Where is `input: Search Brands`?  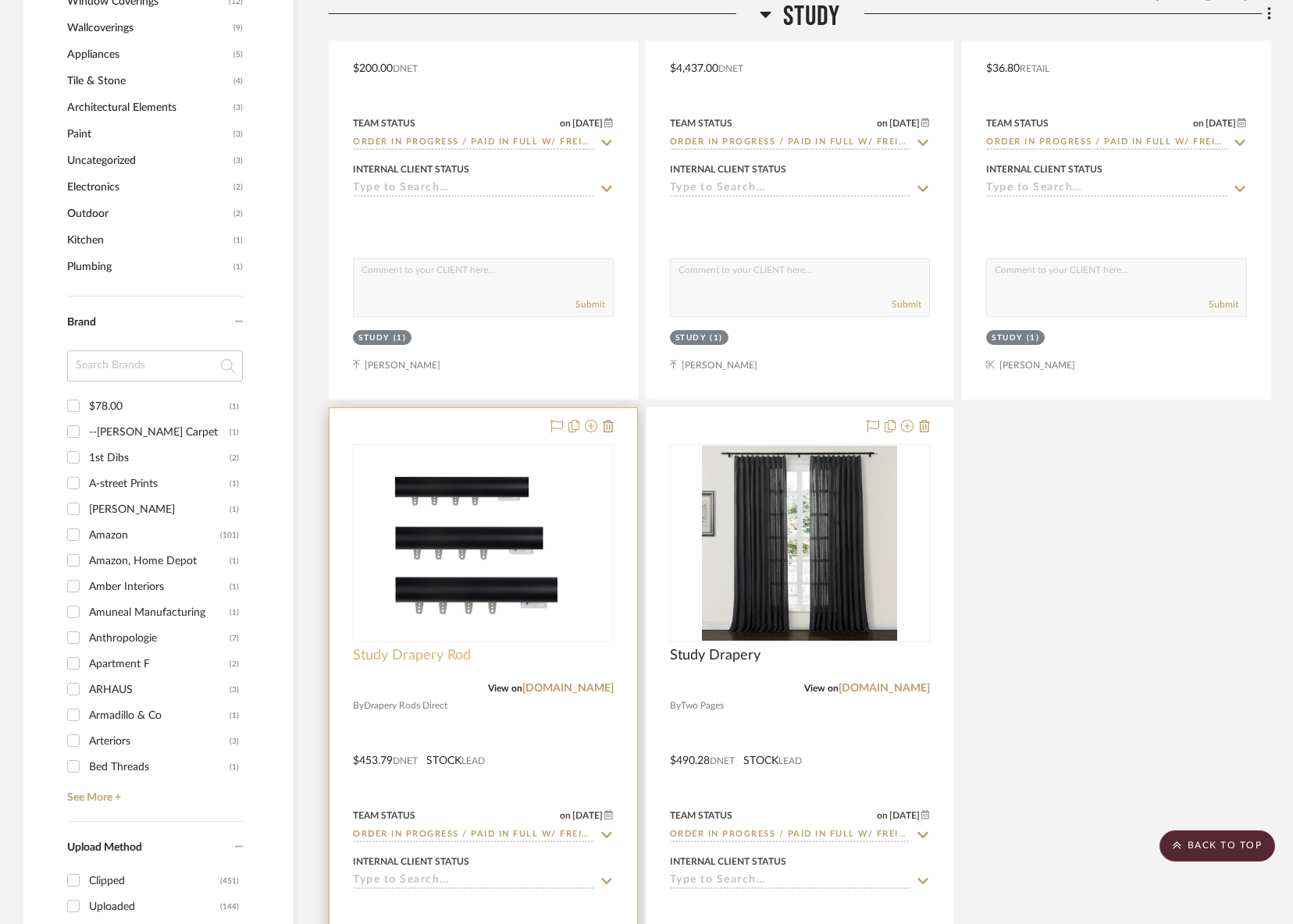
input: Search Brands is located at coordinates (155, 367).